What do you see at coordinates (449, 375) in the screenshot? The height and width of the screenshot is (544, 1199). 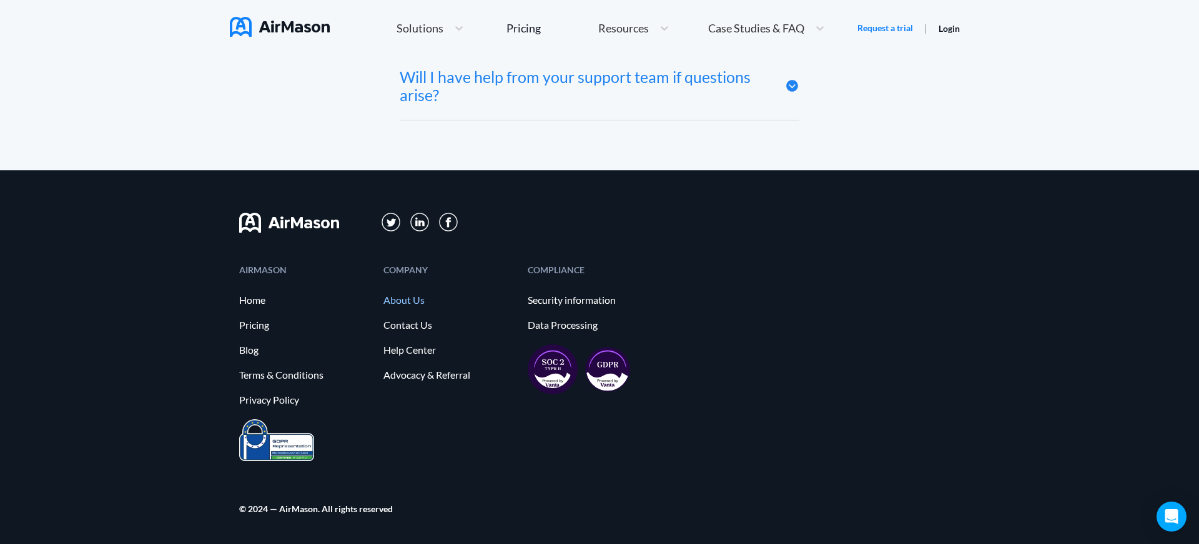 I see `a: Advocacy & Referral` at bounding box center [449, 375].